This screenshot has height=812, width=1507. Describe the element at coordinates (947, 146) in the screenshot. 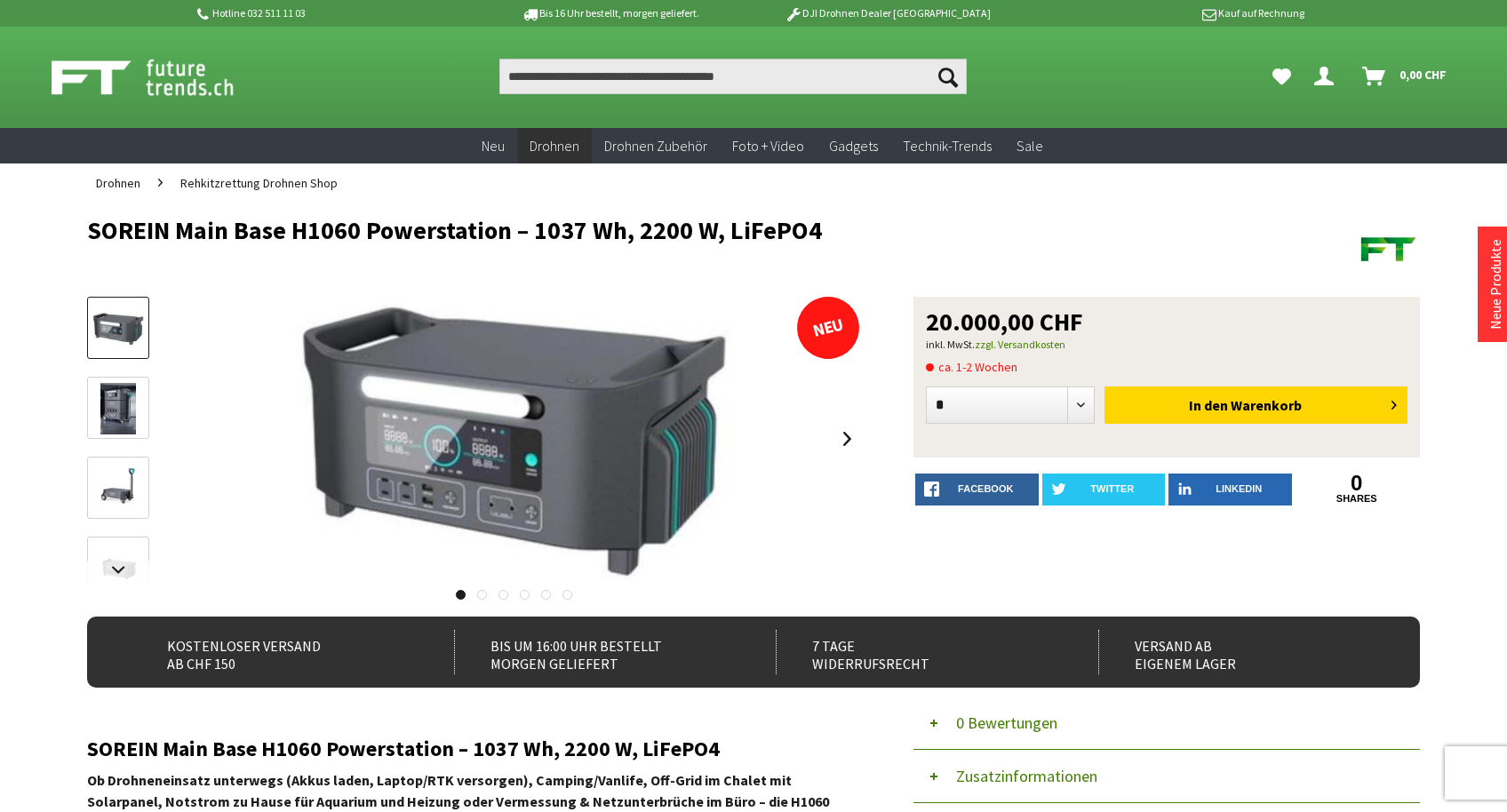

I see `span: Technik-Trends` at that location.